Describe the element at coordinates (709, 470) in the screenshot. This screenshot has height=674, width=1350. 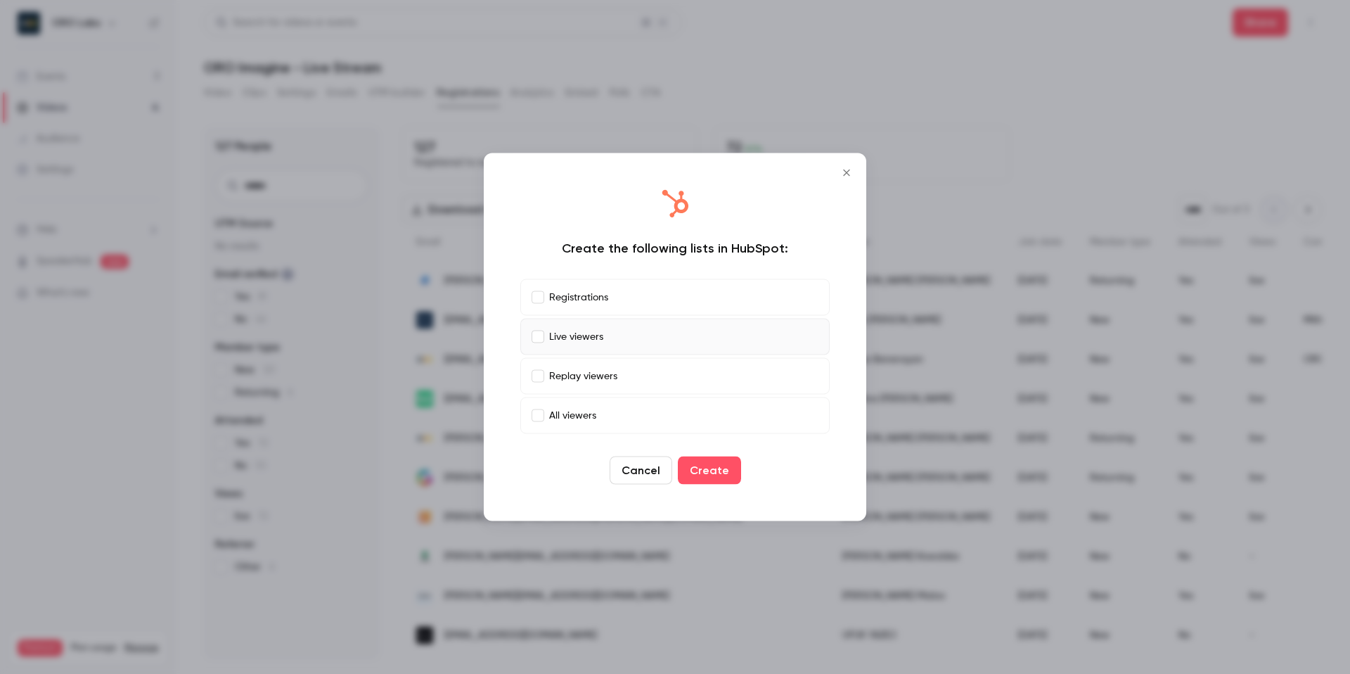
I see `button: Create` at that location.